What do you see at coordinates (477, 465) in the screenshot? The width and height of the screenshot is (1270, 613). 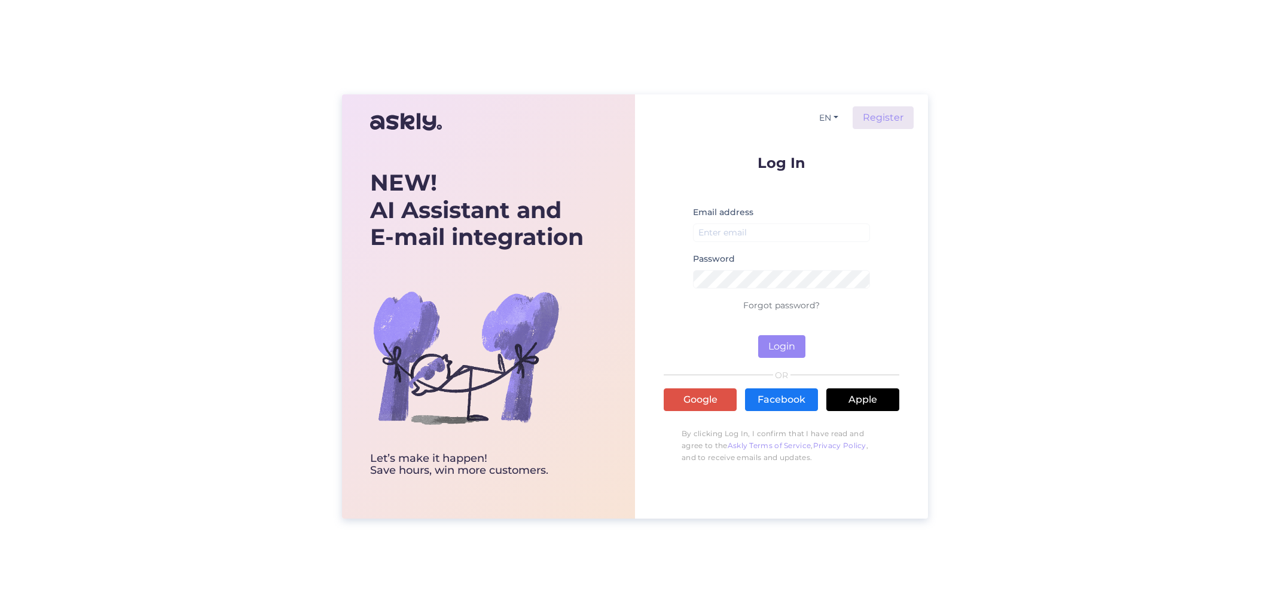 I see `div: Let’s make it happen! Save hours, win more customers.` at bounding box center [477, 465].